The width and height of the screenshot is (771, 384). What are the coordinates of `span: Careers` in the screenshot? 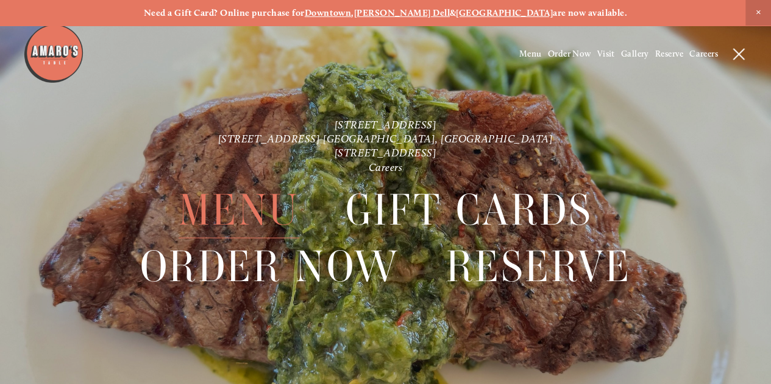 It's located at (703, 54).